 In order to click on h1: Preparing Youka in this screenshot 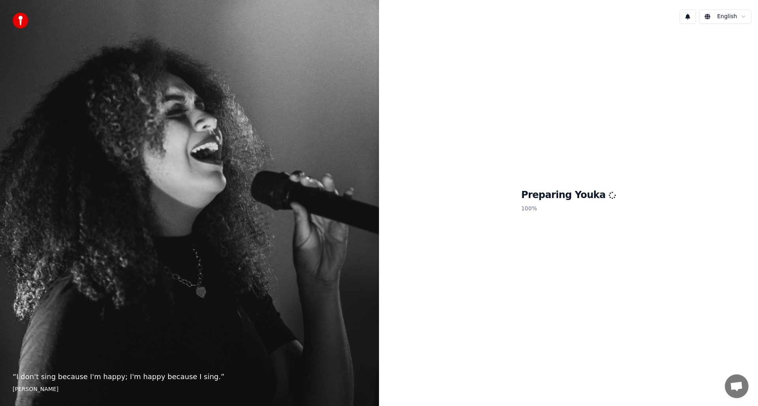, I will do `click(569, 195)`.